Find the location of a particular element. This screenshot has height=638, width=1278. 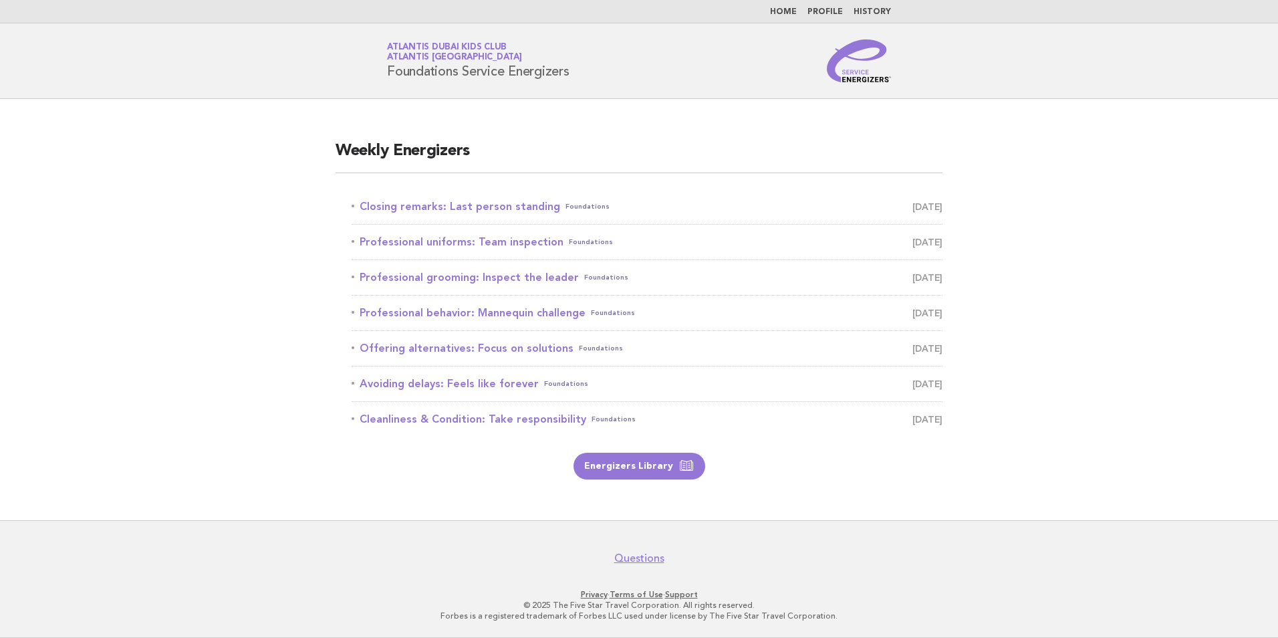

a: Terms of Use is located at coordinates (636, 594).